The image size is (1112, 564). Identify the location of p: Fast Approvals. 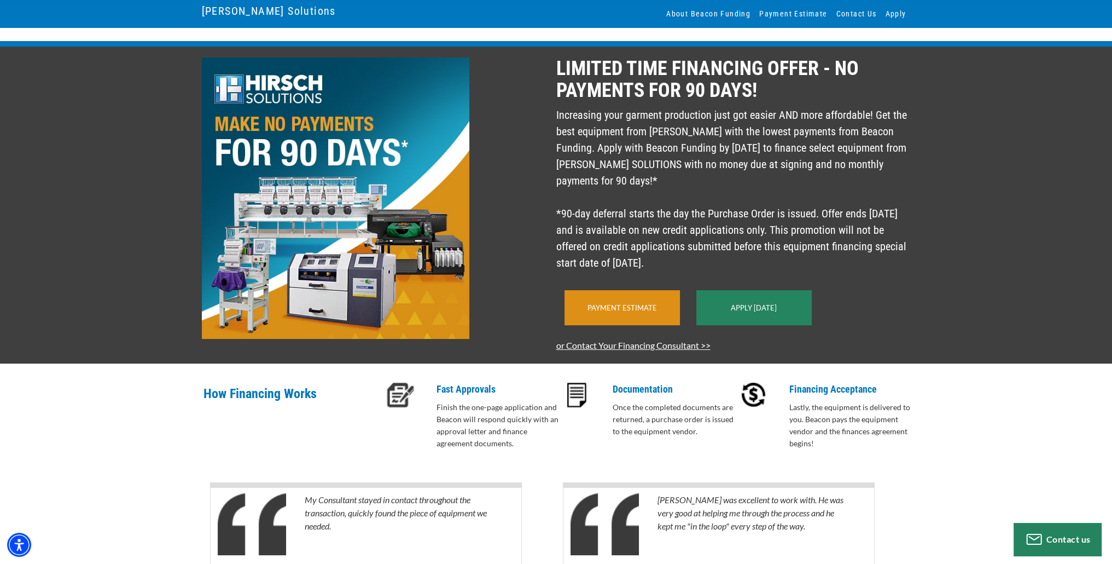
(500, 389).